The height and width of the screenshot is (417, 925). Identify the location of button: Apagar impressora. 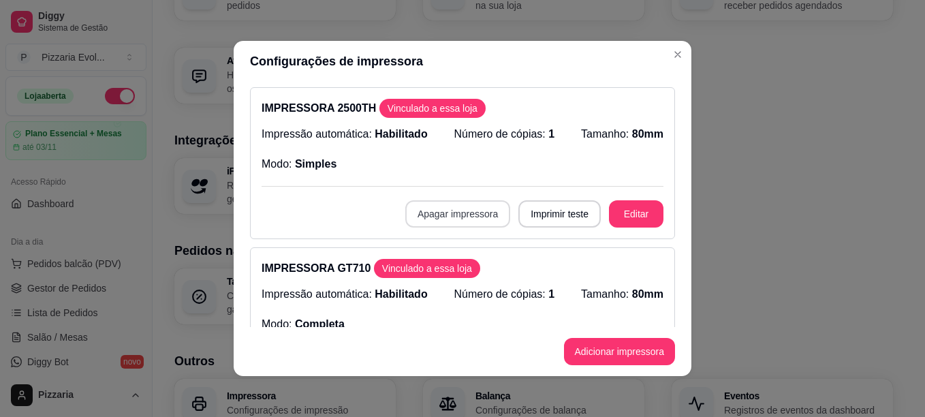
(458, 214).